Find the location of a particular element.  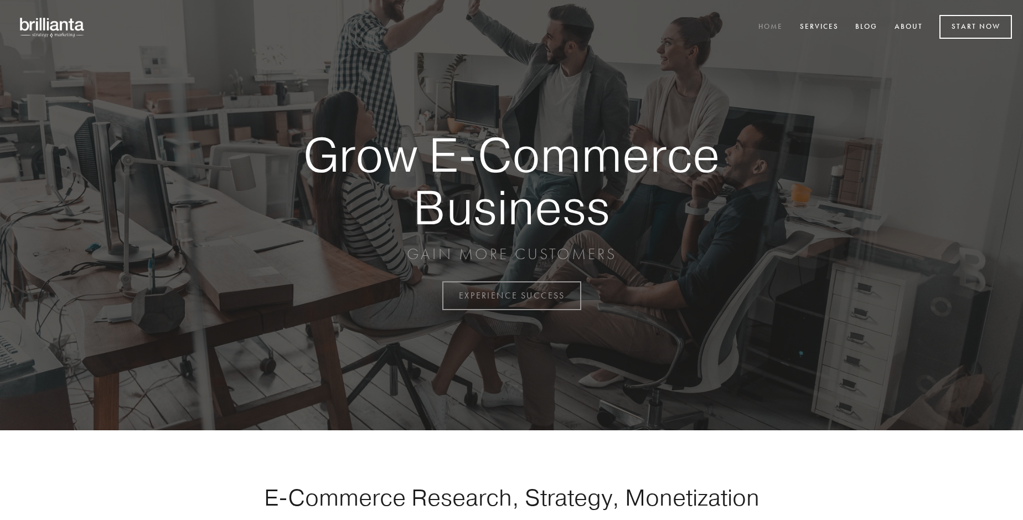

p: GAIN MORE CUSTOMERS is located at coordinates (512, 254).